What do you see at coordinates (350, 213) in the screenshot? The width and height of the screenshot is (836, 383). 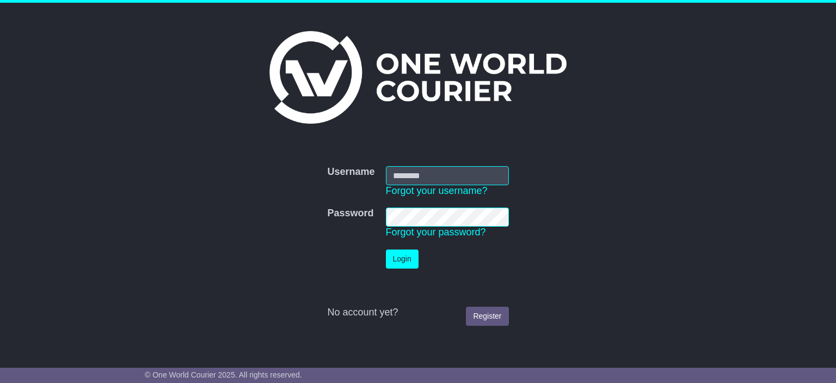 I see `label: Password` at bounding box center [350, 213].